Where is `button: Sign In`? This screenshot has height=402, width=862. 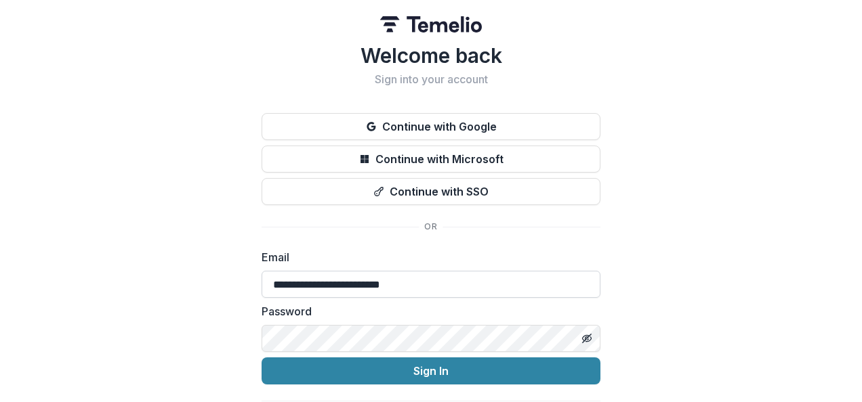 button: Sign In is located at coordinates (431, 371).